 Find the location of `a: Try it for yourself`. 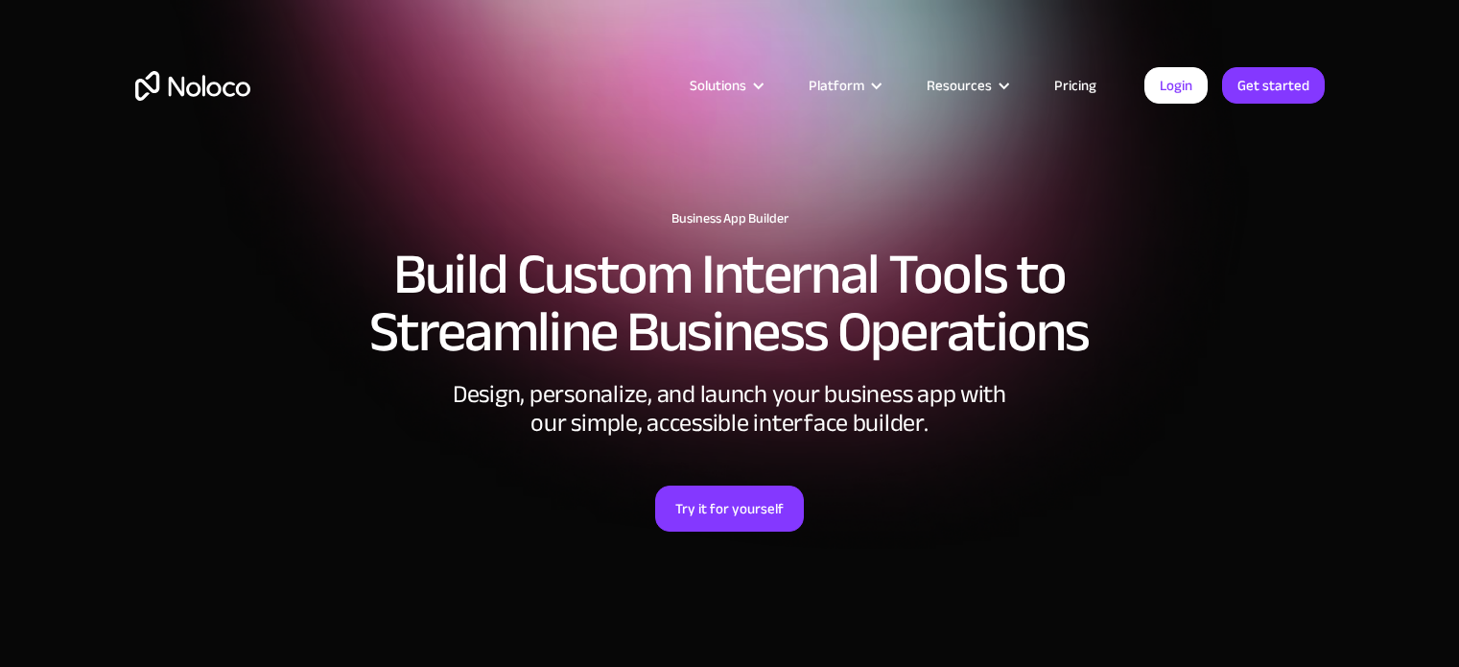

a: Try it for yourself is located at coordinates (729, 508).